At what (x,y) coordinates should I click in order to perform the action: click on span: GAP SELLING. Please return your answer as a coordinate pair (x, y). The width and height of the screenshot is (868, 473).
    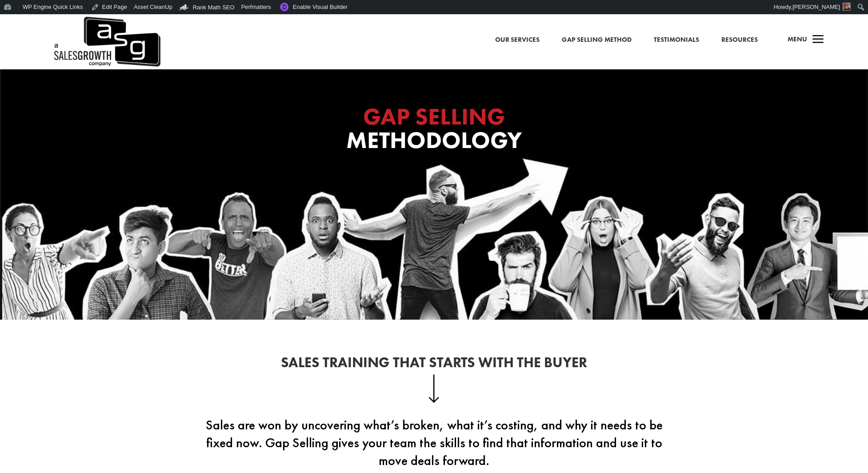
    Looking at the image, I should click on (434, 116).